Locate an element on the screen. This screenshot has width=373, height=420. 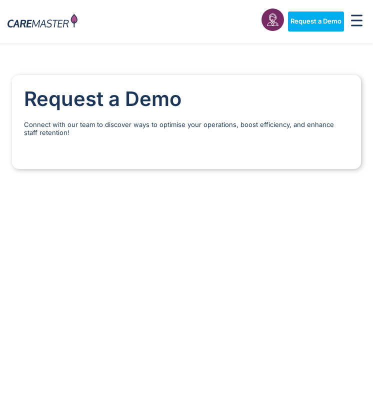
h1: Request a Demo is located at coordinates (187, 99).